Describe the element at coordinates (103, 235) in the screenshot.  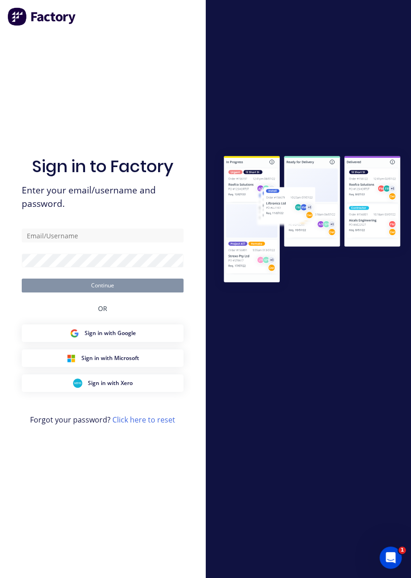
I see `input: Email/Username` at that location.